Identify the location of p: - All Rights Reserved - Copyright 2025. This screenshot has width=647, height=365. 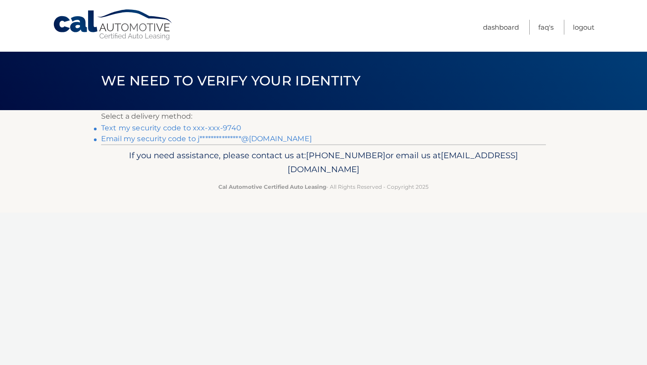
(323, 186).